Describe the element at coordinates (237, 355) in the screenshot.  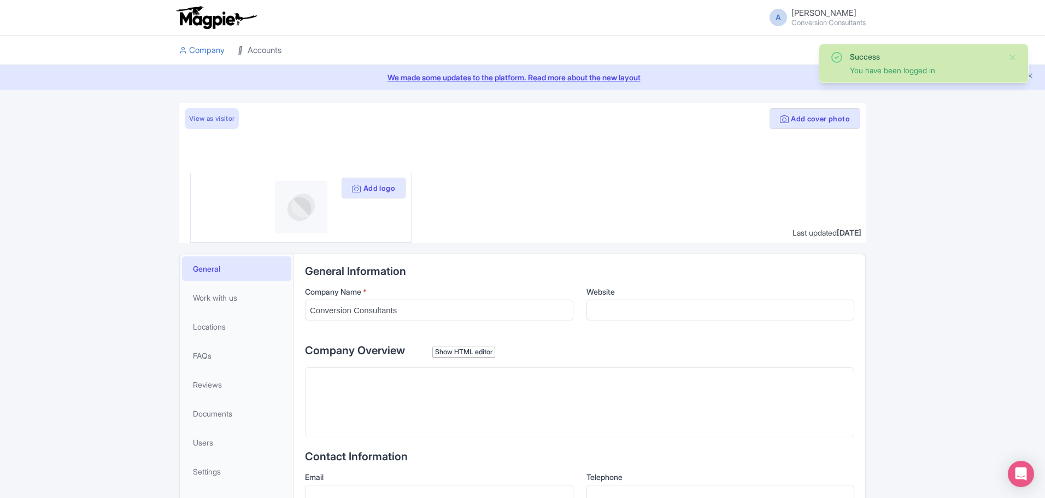
I see `a: FAQs` at that location.